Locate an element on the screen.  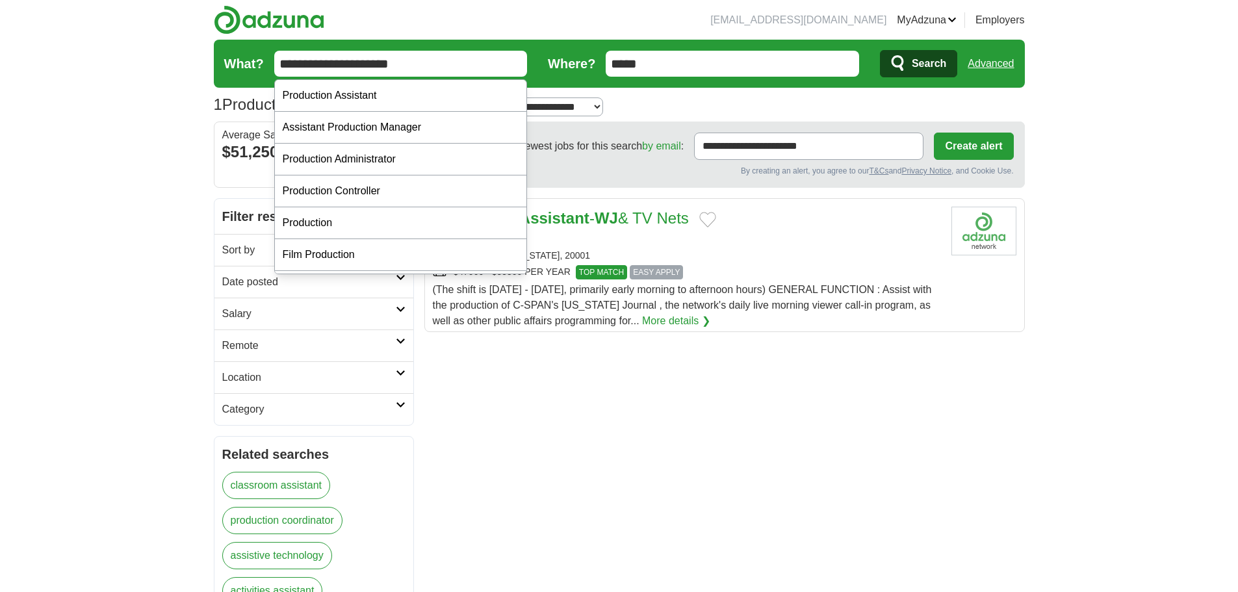
h2: Related searches is located at coordinates (314, 454).